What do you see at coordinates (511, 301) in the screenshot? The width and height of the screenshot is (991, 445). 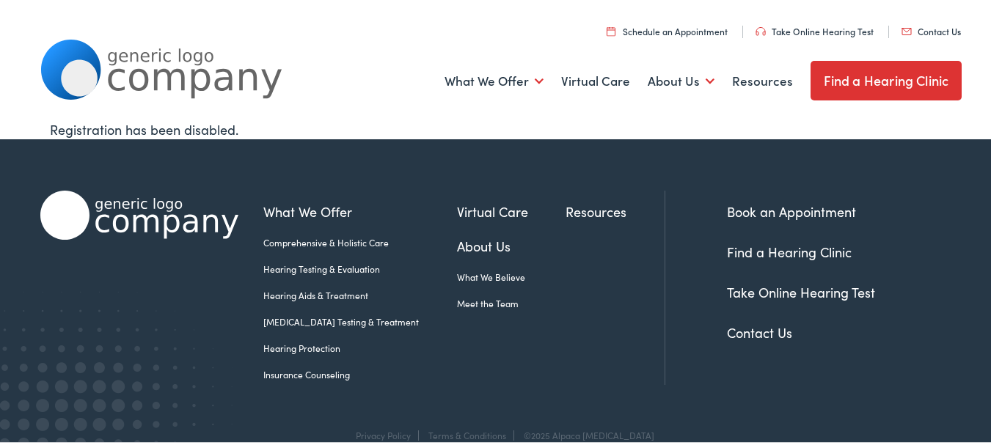 I see `a: Meet the Team` at bounding box center [511, 301].